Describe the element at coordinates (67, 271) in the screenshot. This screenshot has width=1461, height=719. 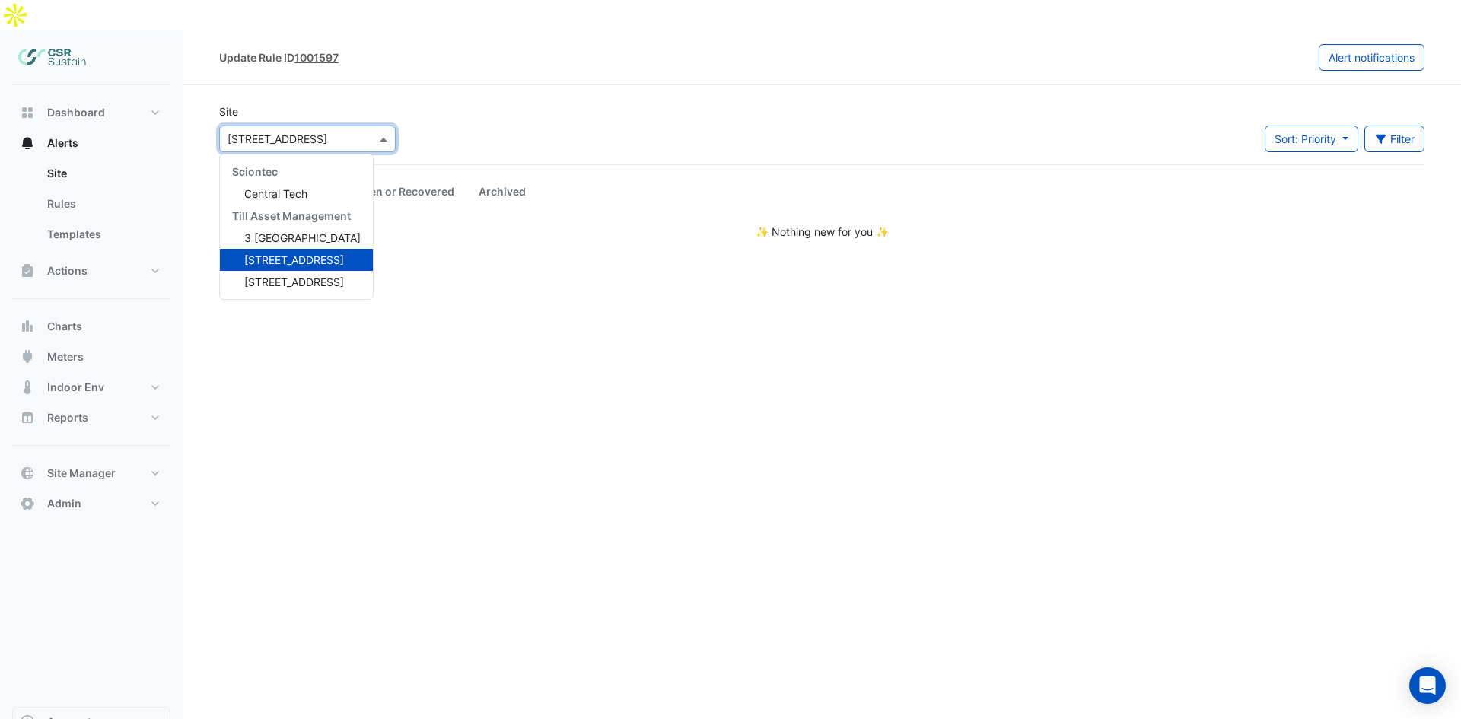
I see `span: Actions` at that location.